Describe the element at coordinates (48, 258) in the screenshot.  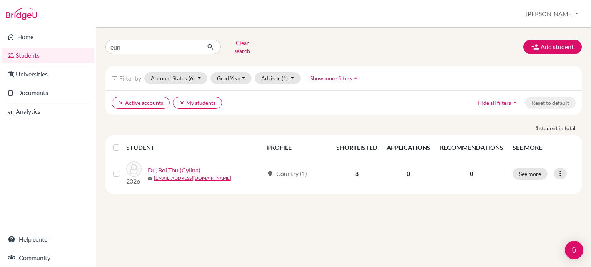
I see `a: Community` at that location.